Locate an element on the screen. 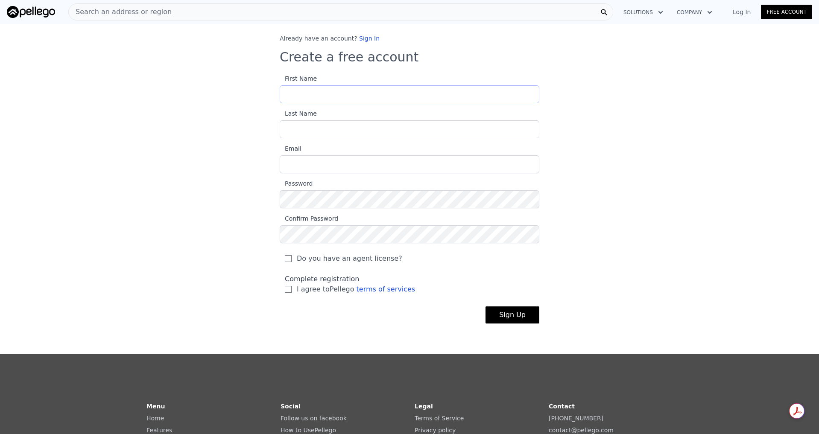 This screenshot has height=434, width=819. strong: Social is located at coordinates (290, 407).